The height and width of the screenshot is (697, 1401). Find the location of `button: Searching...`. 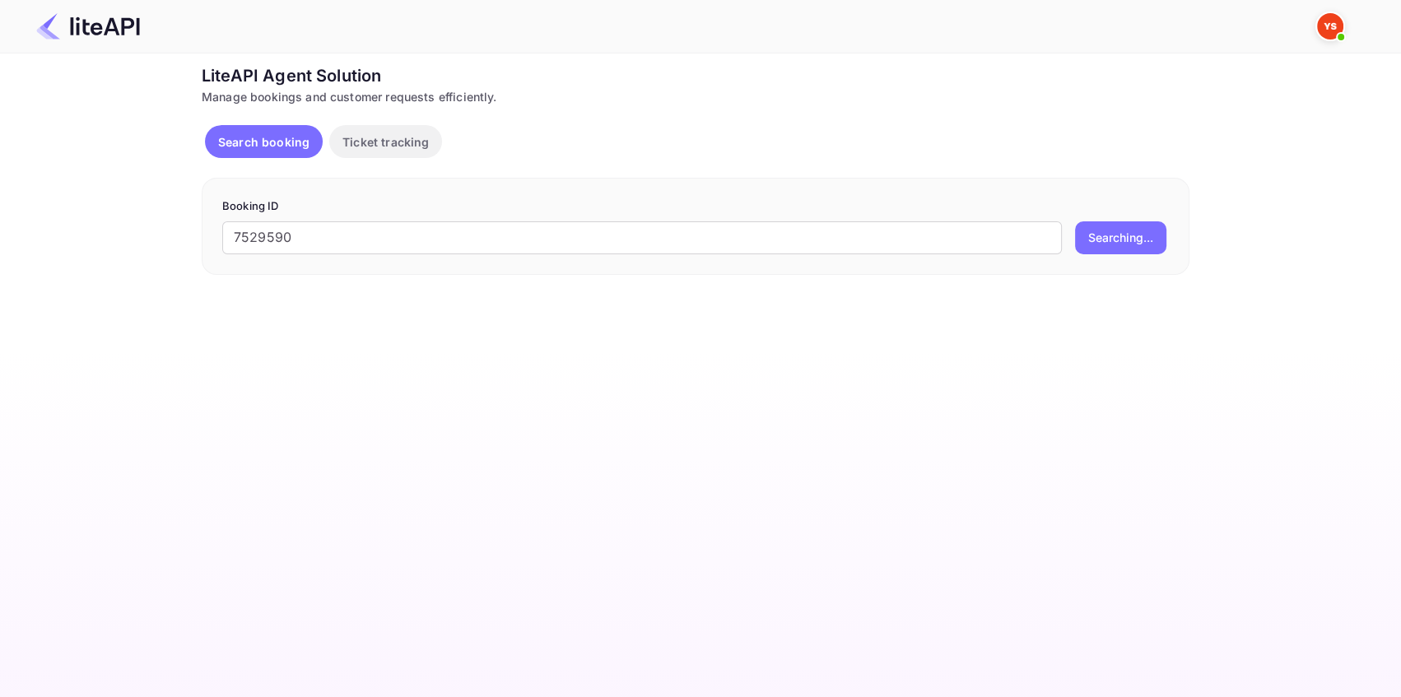

button: Searching... is located at coordinates (1120, 238).